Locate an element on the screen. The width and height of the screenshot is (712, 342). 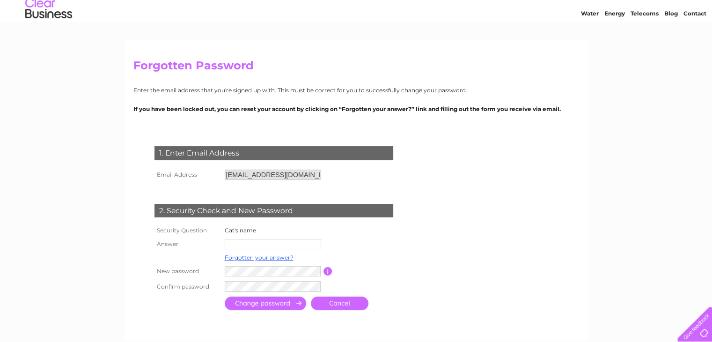
th: Email Address is located at coordinates (187, 175).